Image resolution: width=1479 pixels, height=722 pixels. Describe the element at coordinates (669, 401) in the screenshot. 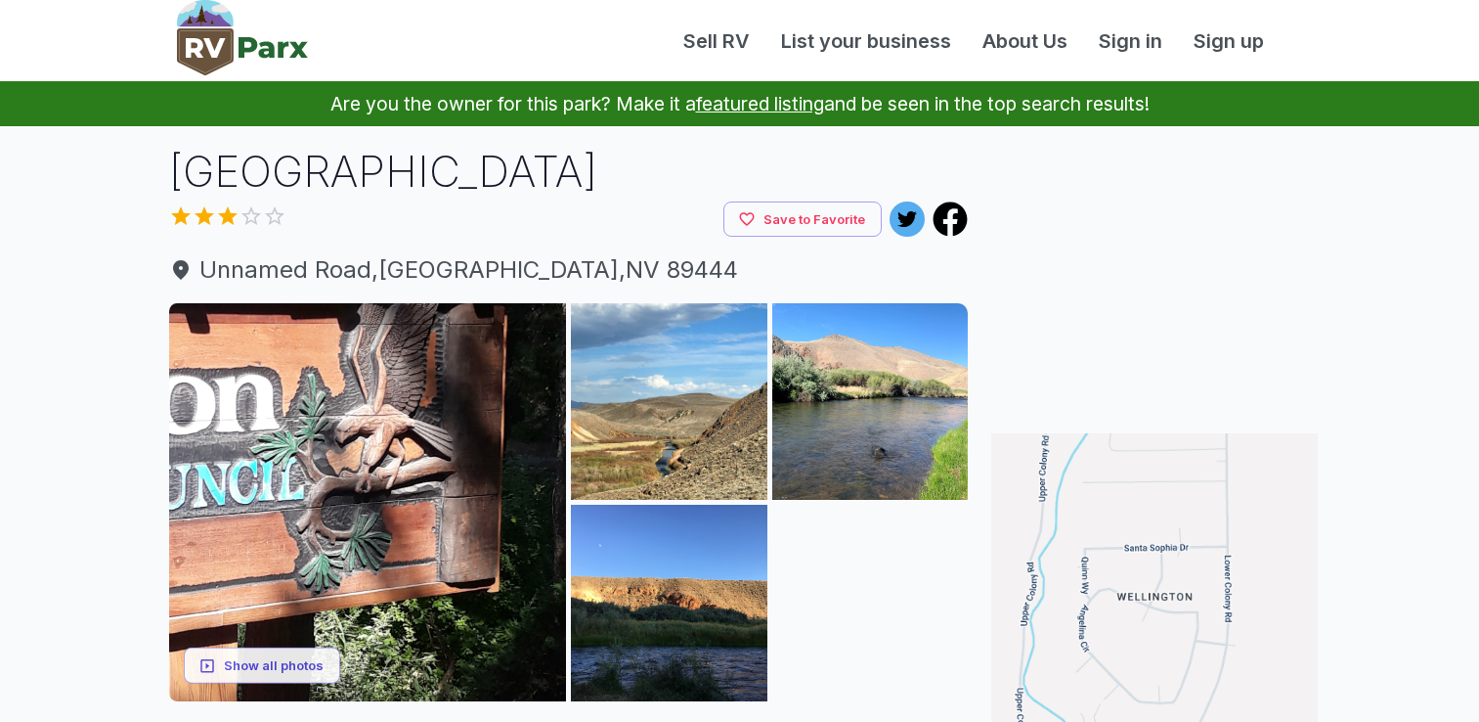

I see `img: AAcXr8oTKaiECzOG1x2y6N-8xqI3YRj-cBGbG5cd4BTS6Uw3zn80MGXzIl6fiLYfh86GqiwHDOw6TvE3UvCdLAJoDgi-6MRhC...` at that location.